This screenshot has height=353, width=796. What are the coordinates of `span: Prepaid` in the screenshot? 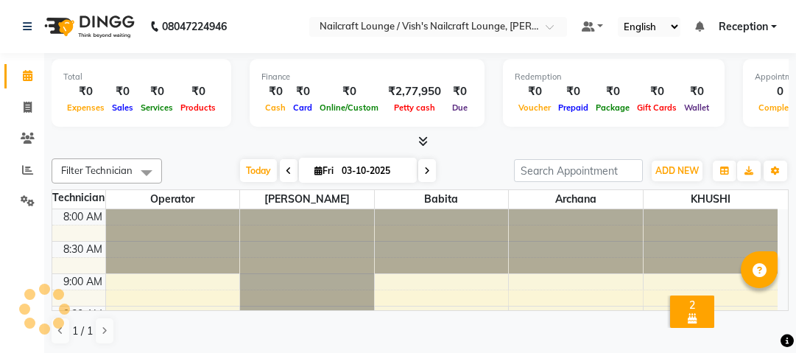 It's located at (573, 107).